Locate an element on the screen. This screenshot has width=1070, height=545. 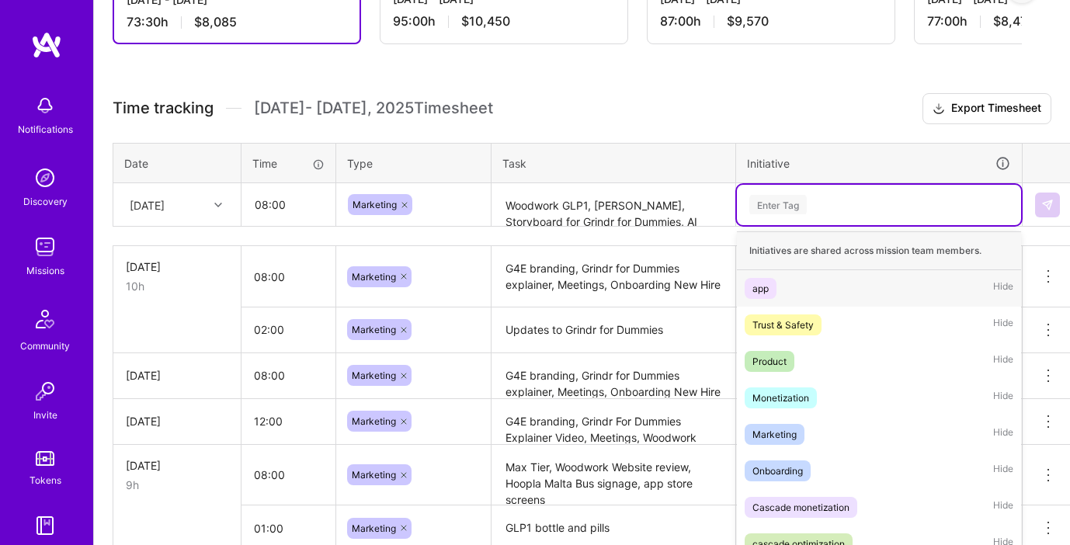
i: icon Chevron is located at coordinates (218, 205).